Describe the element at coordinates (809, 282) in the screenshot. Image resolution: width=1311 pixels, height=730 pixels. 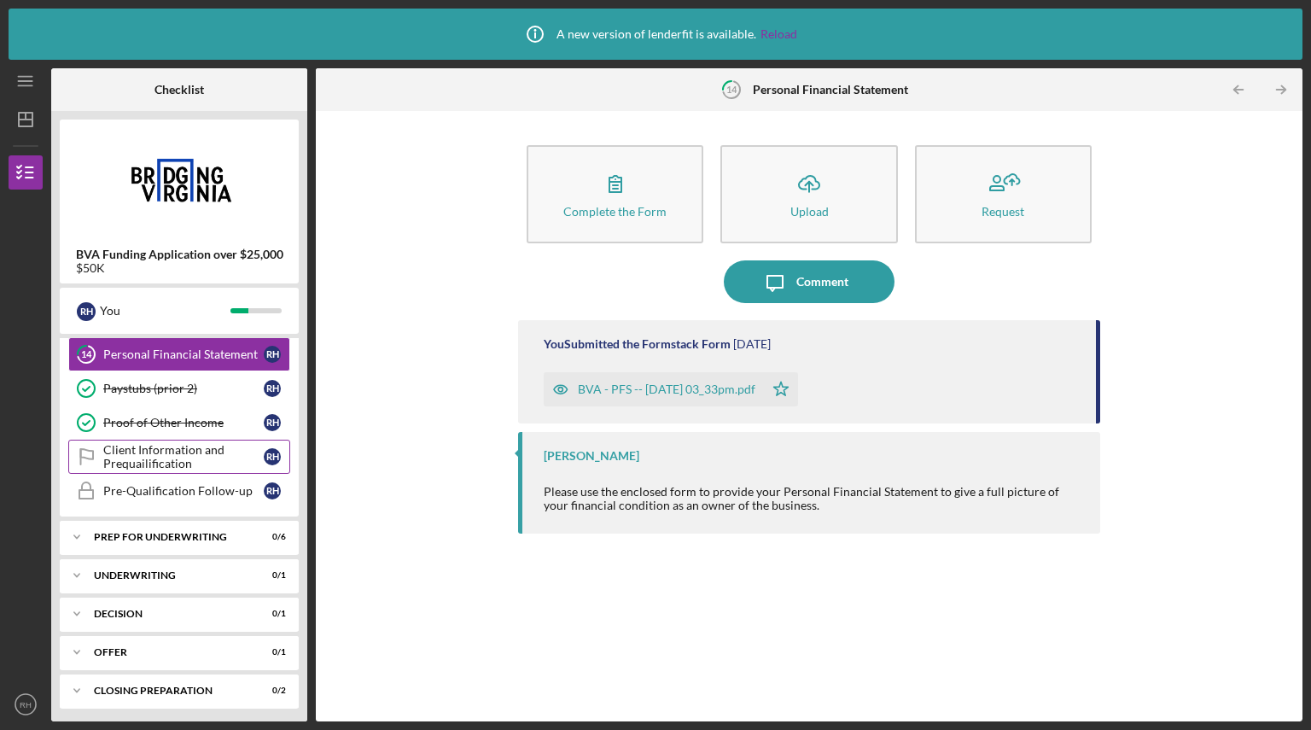
I see `button: Comment` at that location.